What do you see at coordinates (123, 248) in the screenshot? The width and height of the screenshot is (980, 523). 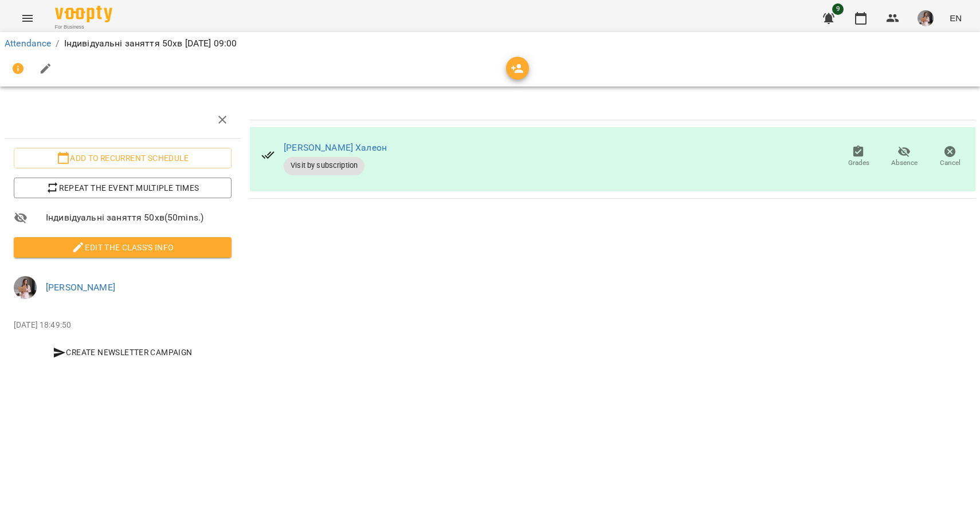 I see `span: Edit the class's Info` at bounding box center [123, 248].